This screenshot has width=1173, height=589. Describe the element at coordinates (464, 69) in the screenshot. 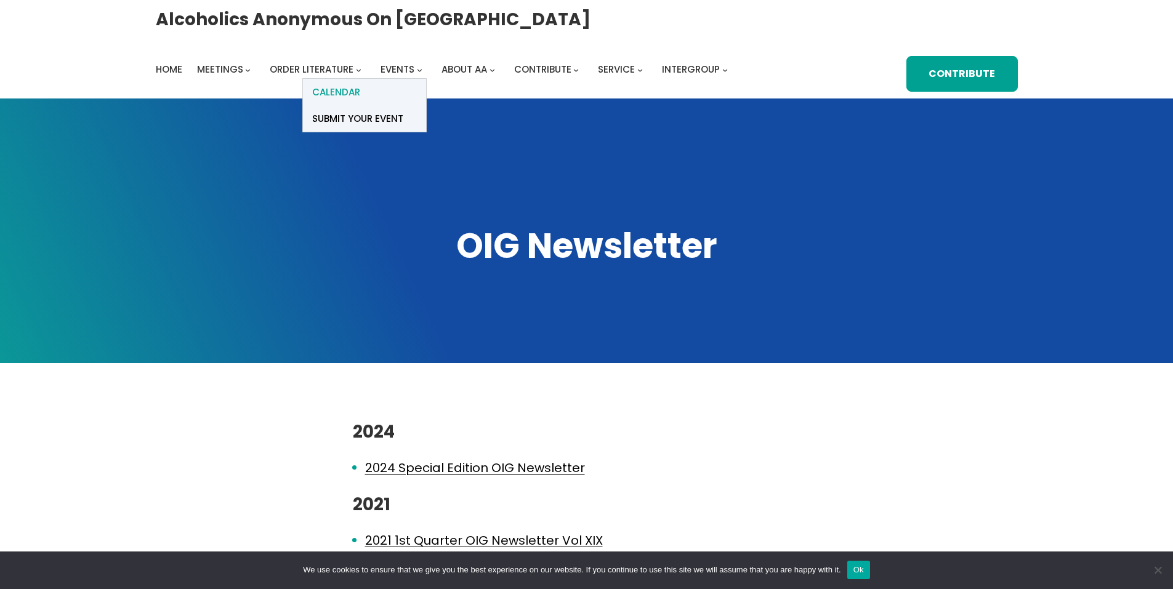

I see `span: About AA` at that location.